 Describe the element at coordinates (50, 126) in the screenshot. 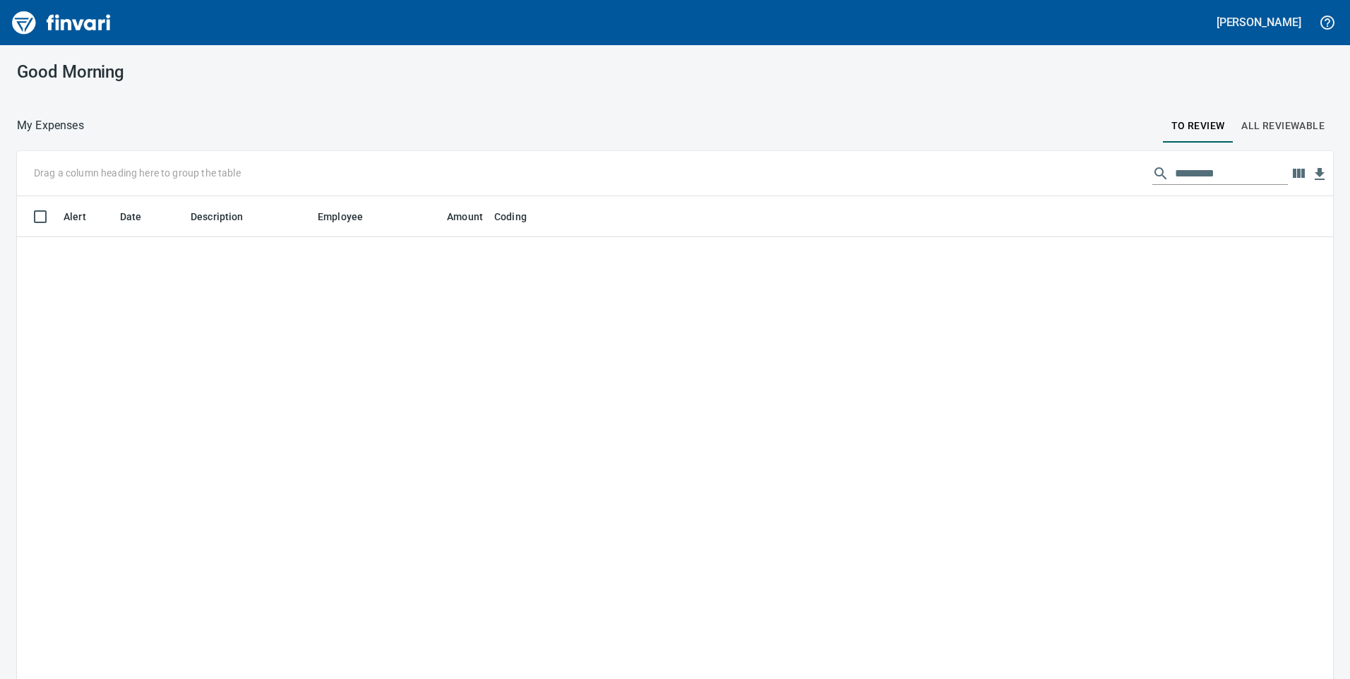

I see `p: My Expenses` at that location.